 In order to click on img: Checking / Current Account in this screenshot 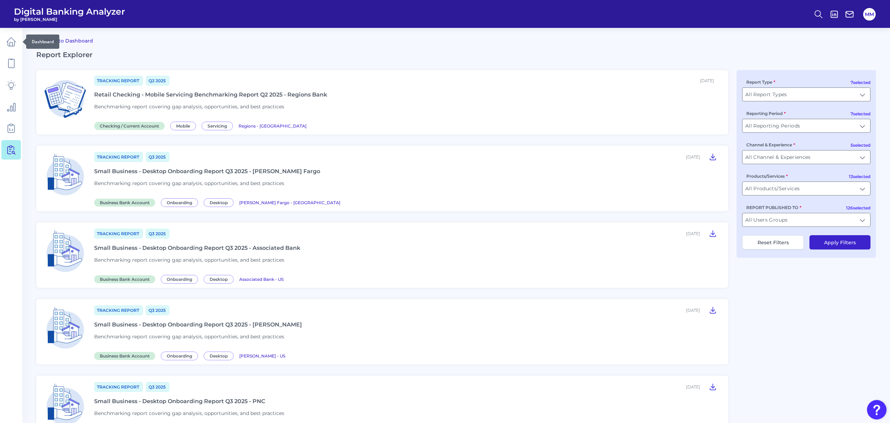, I will do `click(65, 99)`.